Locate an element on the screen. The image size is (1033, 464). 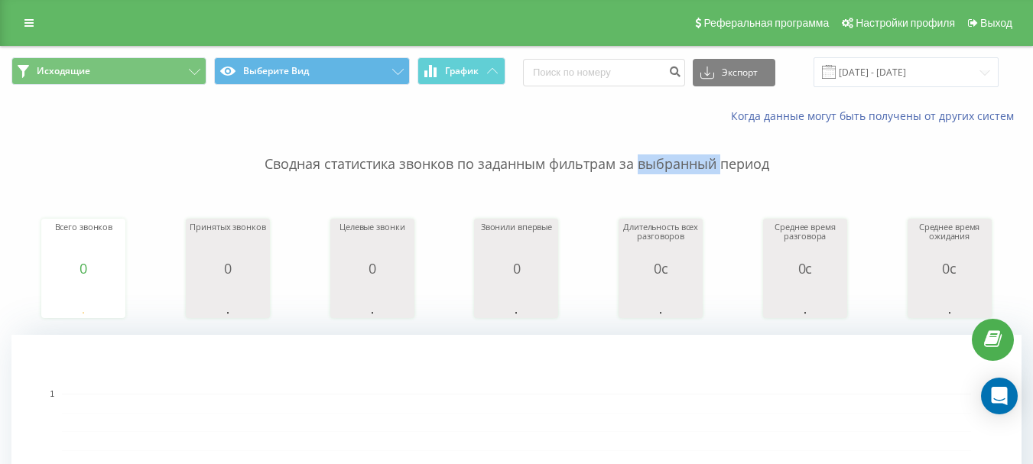
font: Исходящие is located at coordinates (63, 70).